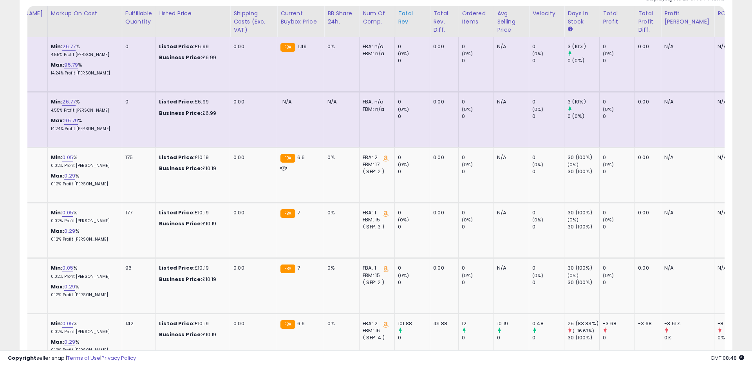 The image size is (752, 366). Describe the element at coordinates (444, 22) in the screenshot. I see `div: Total Rev. Diff.` at that location.